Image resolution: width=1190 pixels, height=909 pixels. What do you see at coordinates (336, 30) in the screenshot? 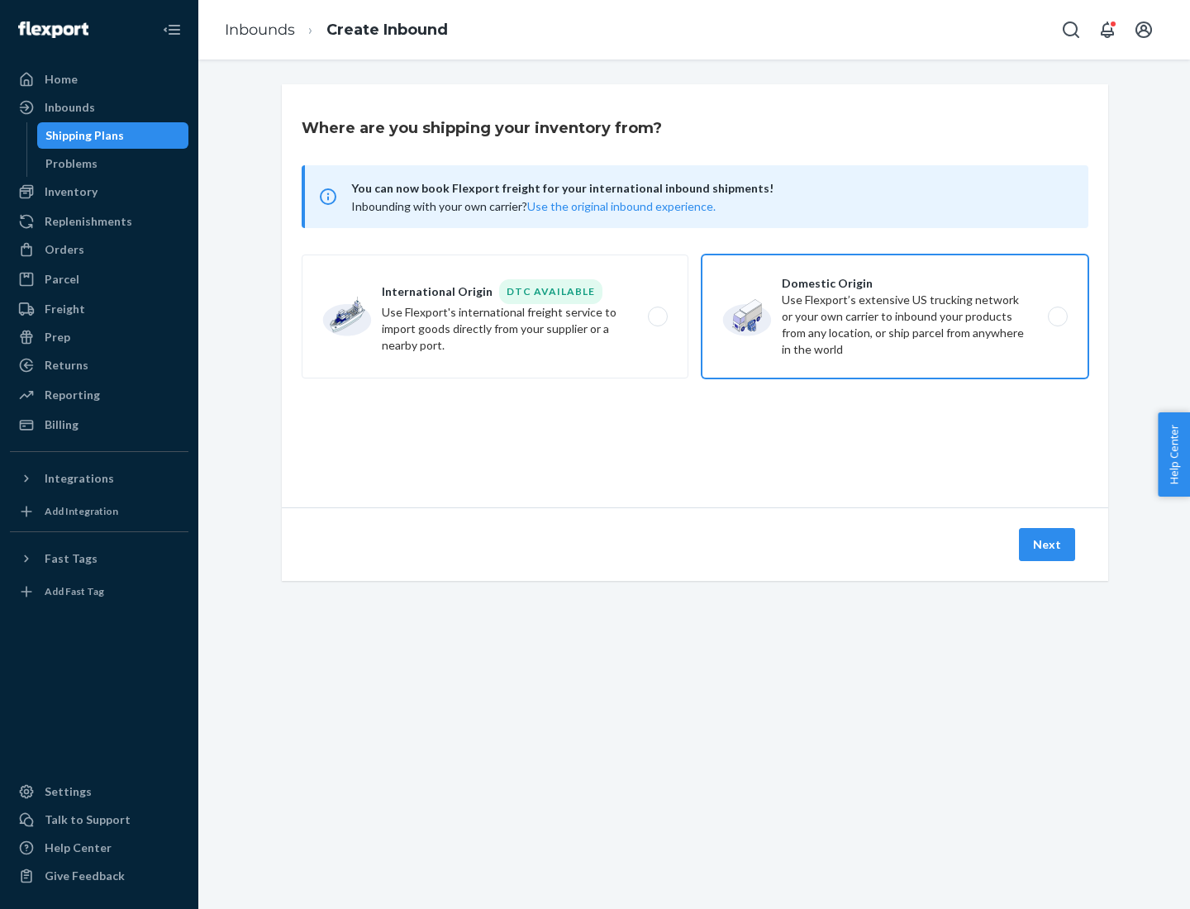
I see `ol: breadcrumbs` at bounding box center [336, 30].